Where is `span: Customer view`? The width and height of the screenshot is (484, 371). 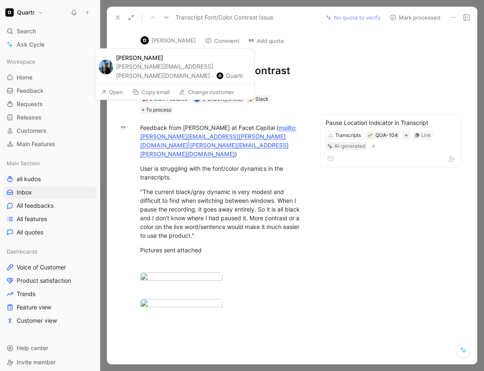 span: Customer view is located at coordinates (37, 320).